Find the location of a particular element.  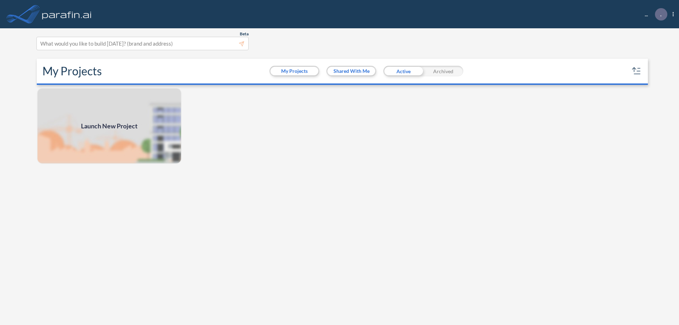

div: Archived is located at coordinates (443, 71).